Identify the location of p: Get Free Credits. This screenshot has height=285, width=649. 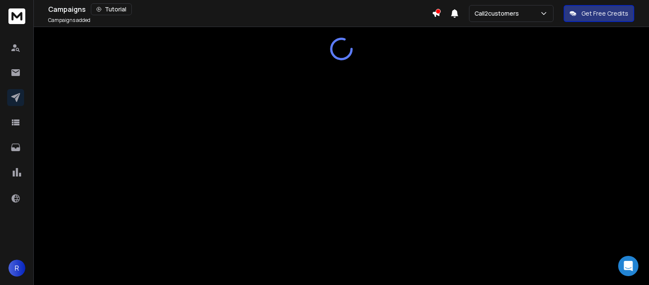
(605, 14).